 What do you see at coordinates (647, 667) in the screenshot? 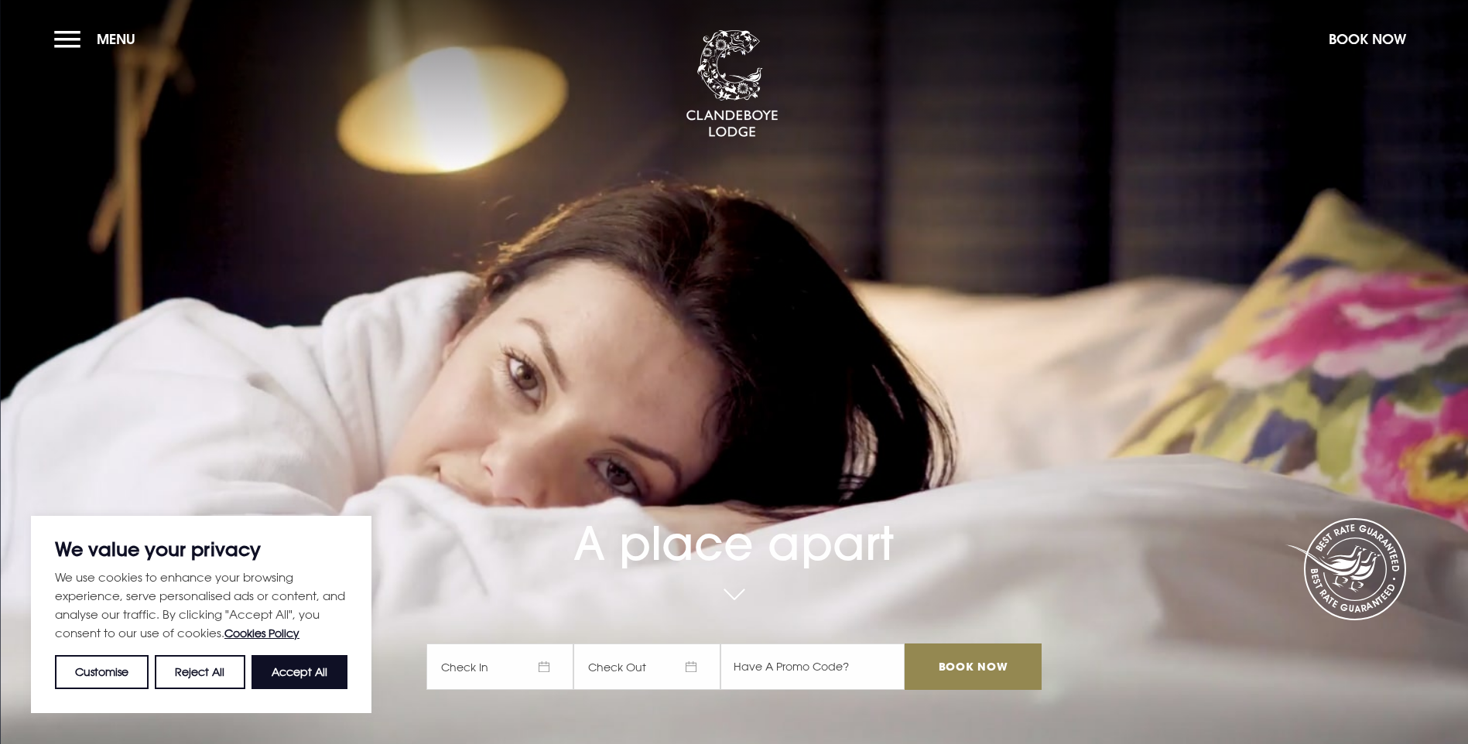
I see `span: Check Out` at bounding box center [647, 667].